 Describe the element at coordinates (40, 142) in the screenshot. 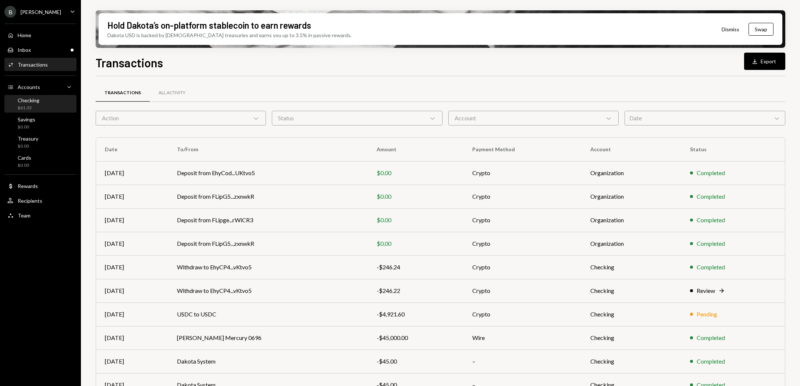

I see `a: Treasury$0.00` at that location.